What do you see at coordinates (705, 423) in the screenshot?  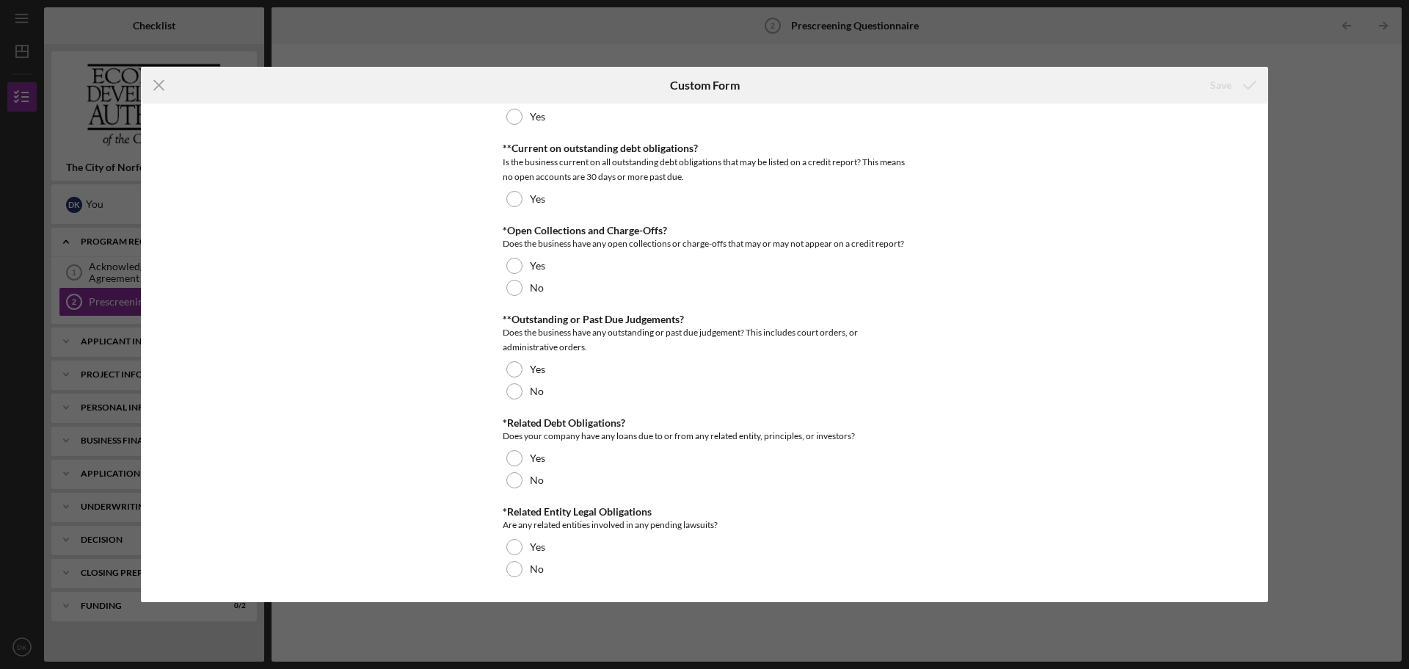 I see `div: *Related Debt Obligations?` at bounding box center [705, 423].